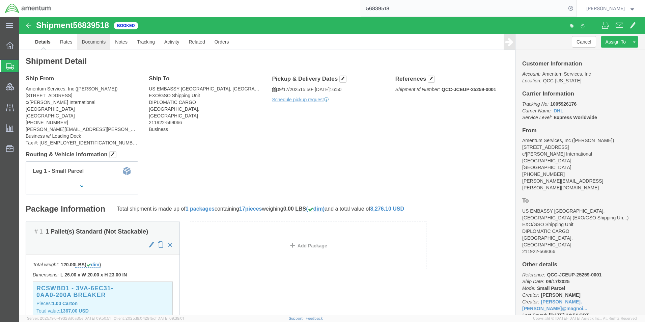 Image resolution: width=645 pixels, height=322 pixels. What do you see at coordinates (149, 318) in the screenshot?
I see `span: Client: 2025.19.0-129fbcf` at bounding box center [149, 318].